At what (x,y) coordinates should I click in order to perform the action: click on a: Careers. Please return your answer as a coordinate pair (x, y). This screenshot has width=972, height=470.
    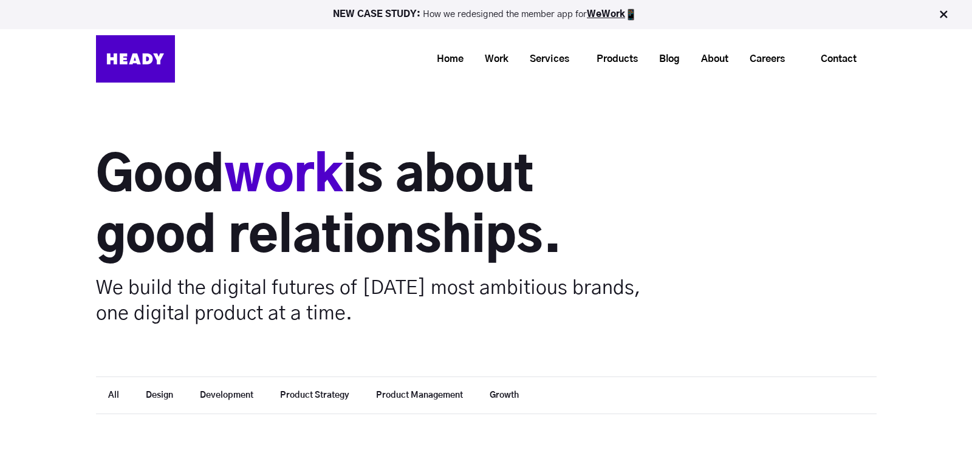
    Looking at the image, I should click on (762, 59).